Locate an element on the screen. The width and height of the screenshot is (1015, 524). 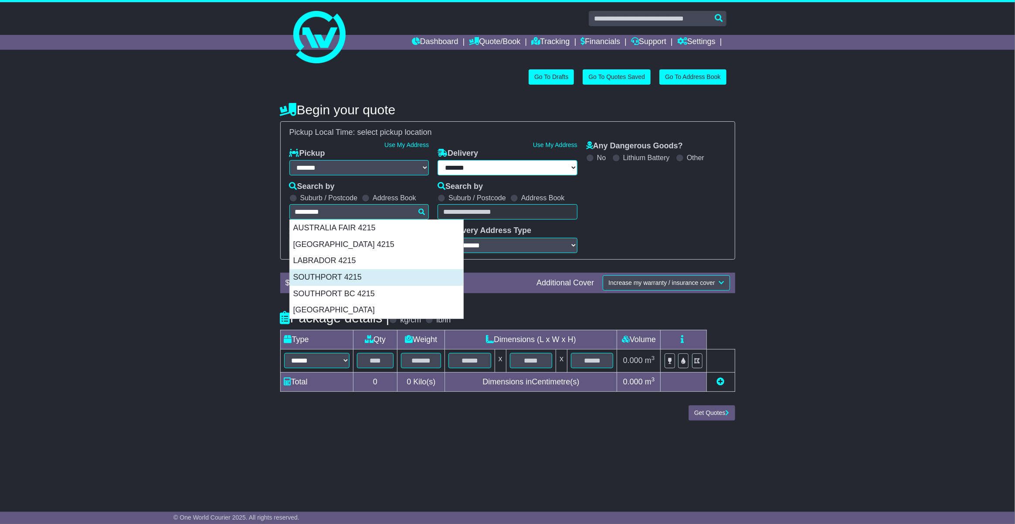
td: Dimensions (L x W x H) is located at coordinates (531, 339).